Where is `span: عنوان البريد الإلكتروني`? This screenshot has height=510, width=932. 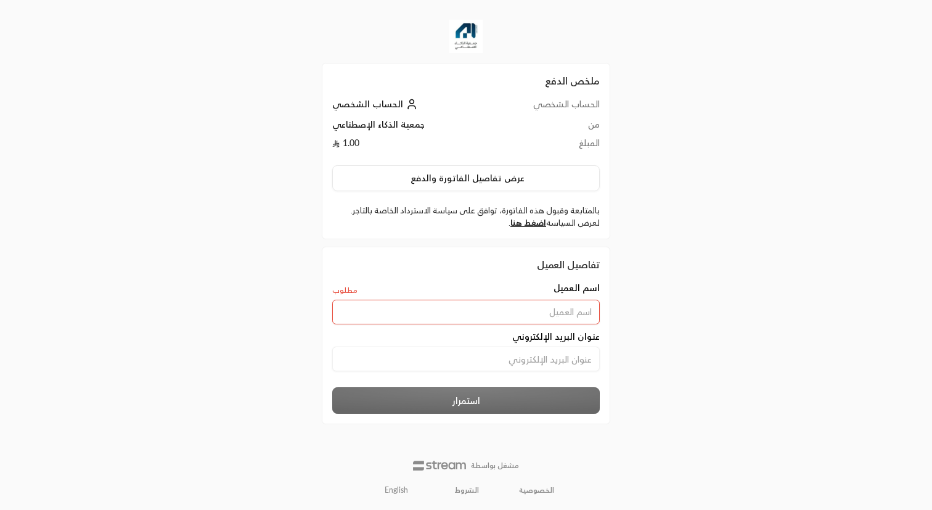 span: عنوان البريد الإلكتروني is located at coordinates (556, 337).